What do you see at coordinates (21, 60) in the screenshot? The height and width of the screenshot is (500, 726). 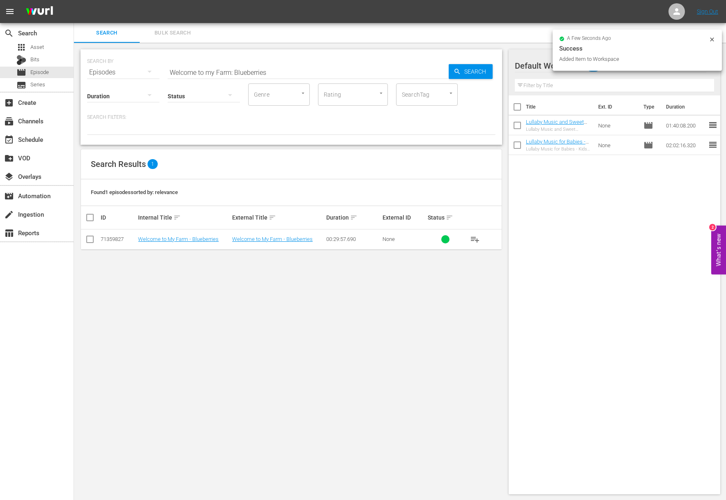 I see `div: Bits` at bounding box center [21, 60].